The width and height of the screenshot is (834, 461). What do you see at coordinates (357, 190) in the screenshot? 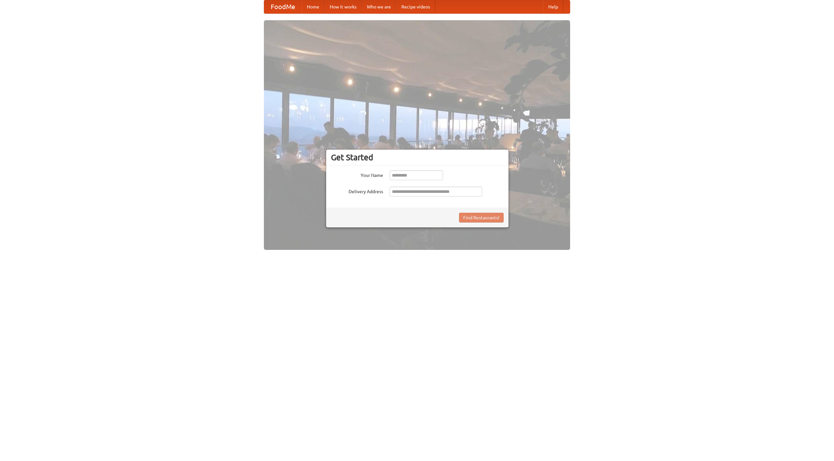
I see `label: Delivery Address` at bounding box center [357, 190].